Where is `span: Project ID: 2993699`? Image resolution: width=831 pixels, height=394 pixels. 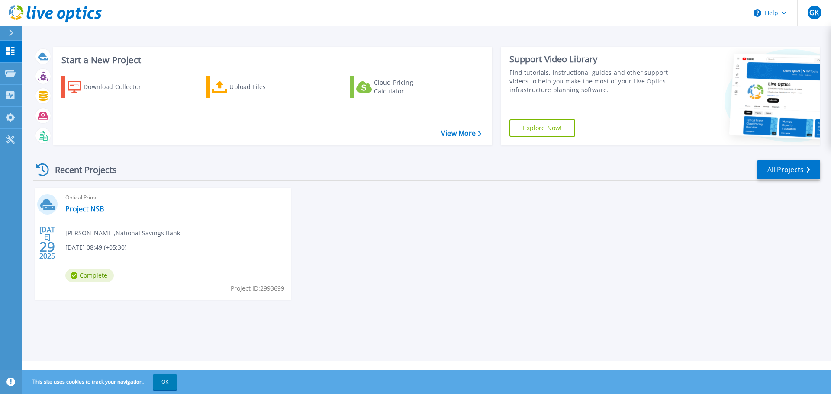
span: Project ID: 2993699 is located at coordinates (257, 289).